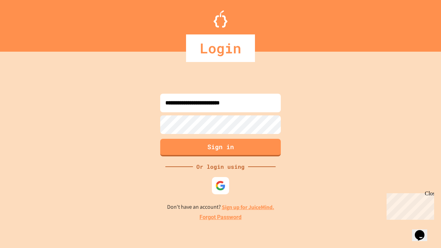  What do you see at coordinates (220, 186) in the screenshot?
I see `img: google-icon.svg` at bounding box center [220, 186].